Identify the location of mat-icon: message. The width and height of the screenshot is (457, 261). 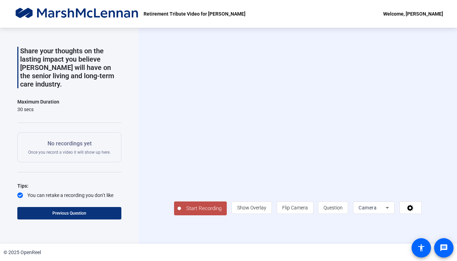
(444, 248).